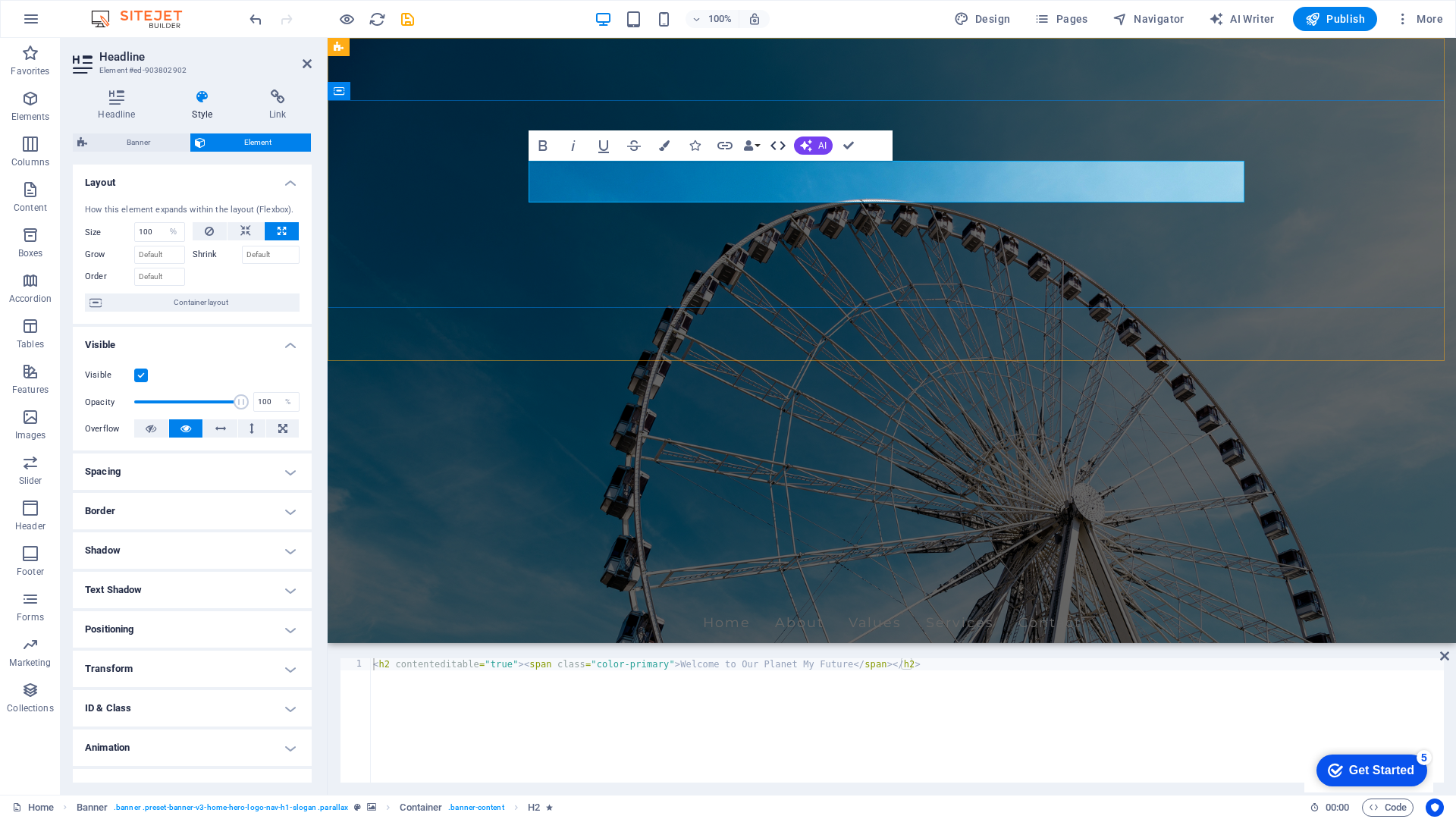  I want to click on div: 5, so click(120, 11).